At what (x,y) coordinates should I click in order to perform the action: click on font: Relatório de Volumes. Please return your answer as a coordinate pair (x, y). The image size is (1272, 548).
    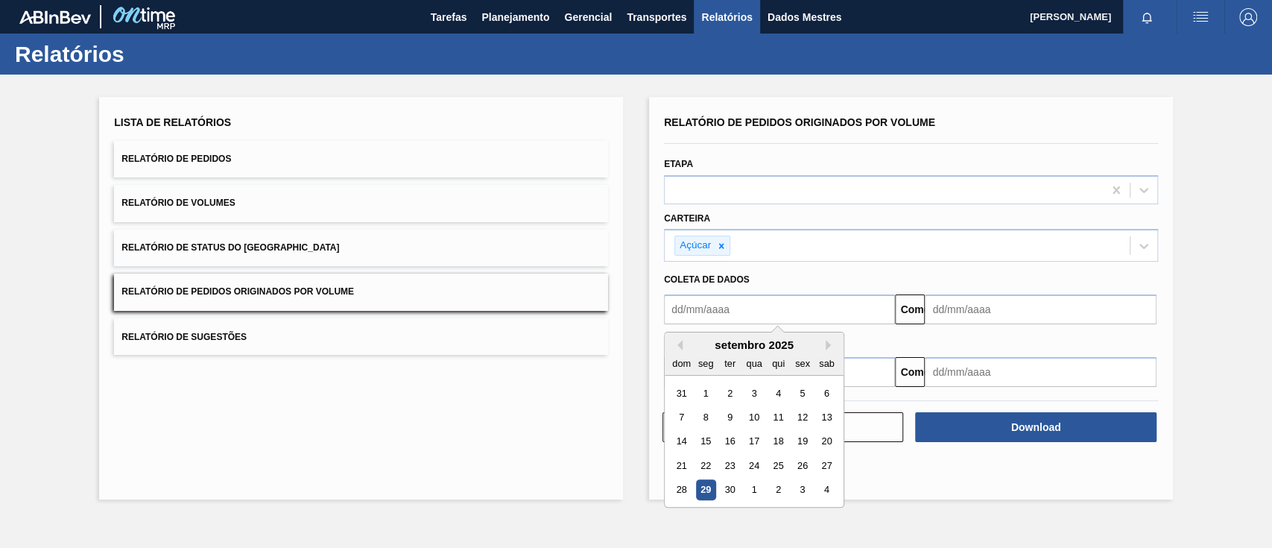
    Looking at the image, I should click on (178, 203).